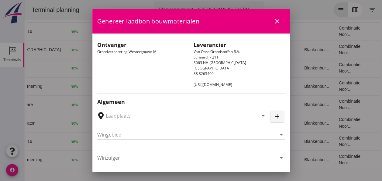 The height and width of the screenshot is (181, 382). Describe the element at coordinates (348, 10) in the screenshot. I see `i: filter_list` at that location.